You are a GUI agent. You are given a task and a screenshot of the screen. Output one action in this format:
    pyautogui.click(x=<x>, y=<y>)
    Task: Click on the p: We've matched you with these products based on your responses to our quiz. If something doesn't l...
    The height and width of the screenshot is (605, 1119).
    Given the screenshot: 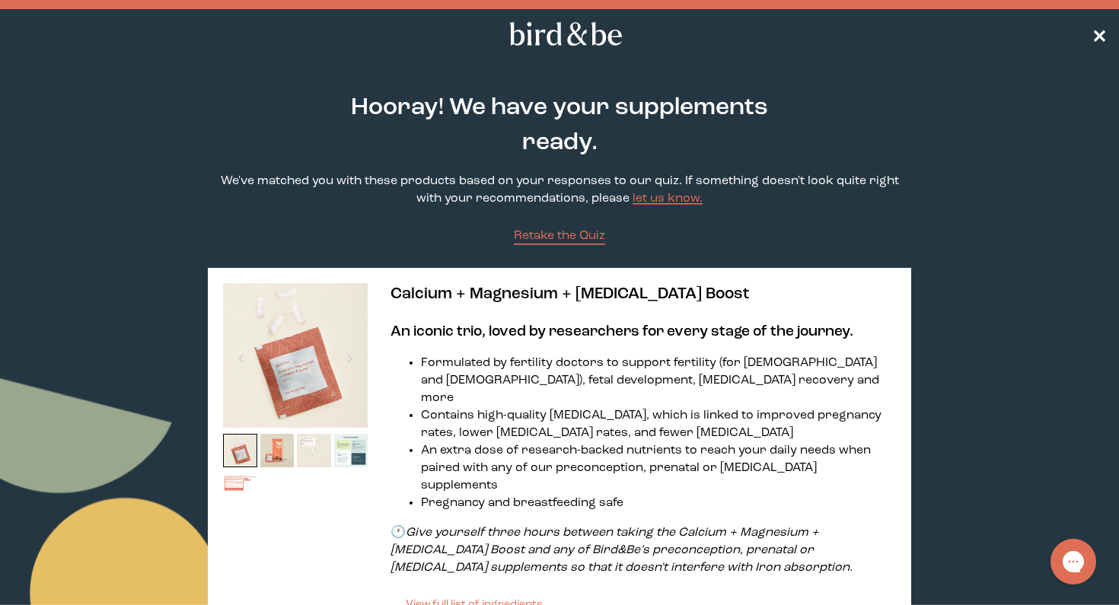 What is the action you would take?
    pyautogui.click(x=560, y=190)
    